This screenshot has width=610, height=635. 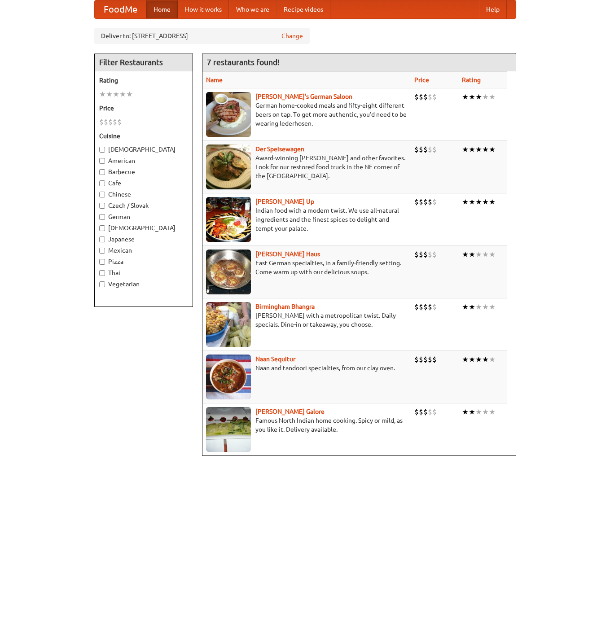 What do you see at coordinates (228, 324) in the screenshot?
I see `img: bhangra.jpg` at bounding box center [228, 324].